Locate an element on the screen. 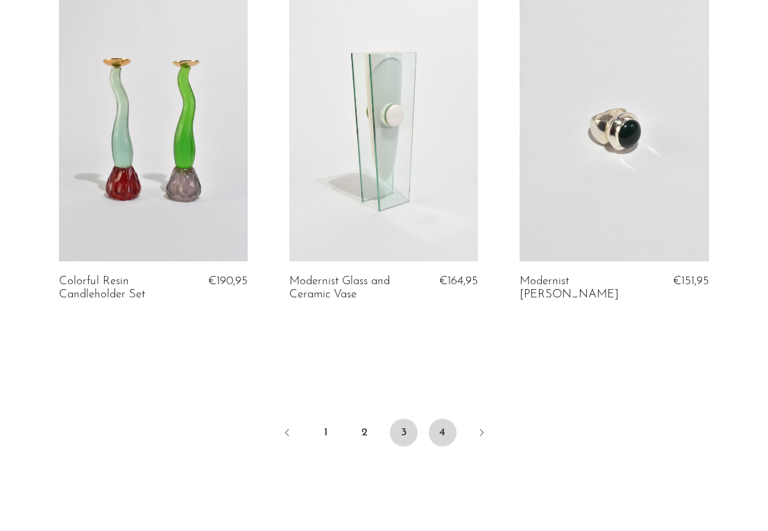 This screenshot has height=531, width=768. span: €151,95 is located at coordinates (691, 281).